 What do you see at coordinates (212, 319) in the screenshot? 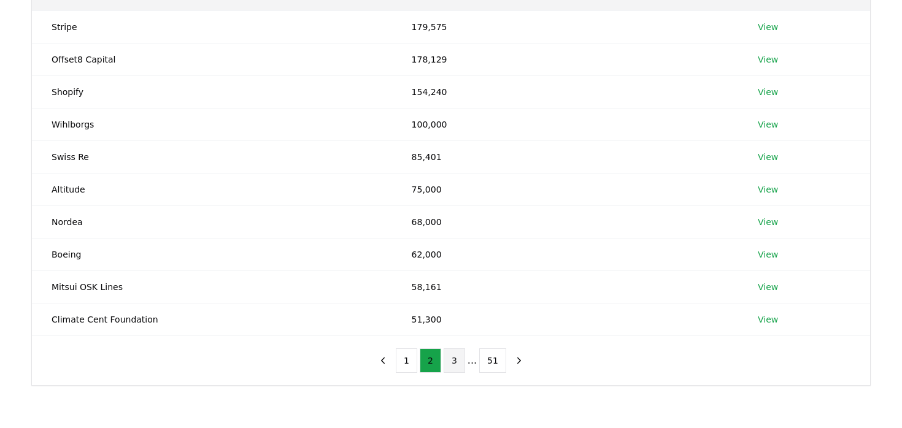
I see `td: Climate Cent Foundation` at bounding box center [212, 319].